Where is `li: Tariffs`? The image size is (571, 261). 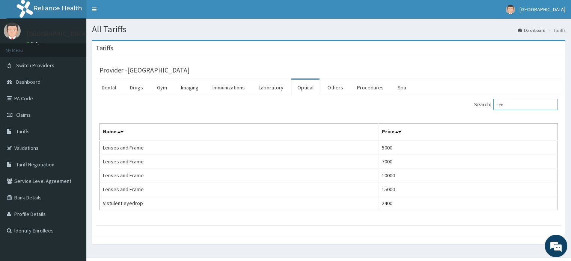 li: Tariffs is located at coordinates (555, 30).